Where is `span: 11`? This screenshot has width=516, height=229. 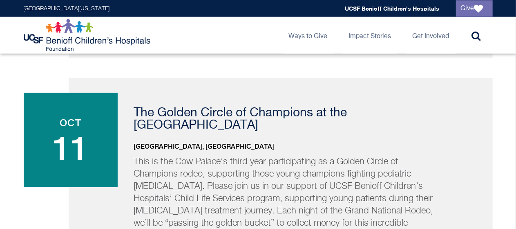 span: 11 is located at coordinates (71, 148).